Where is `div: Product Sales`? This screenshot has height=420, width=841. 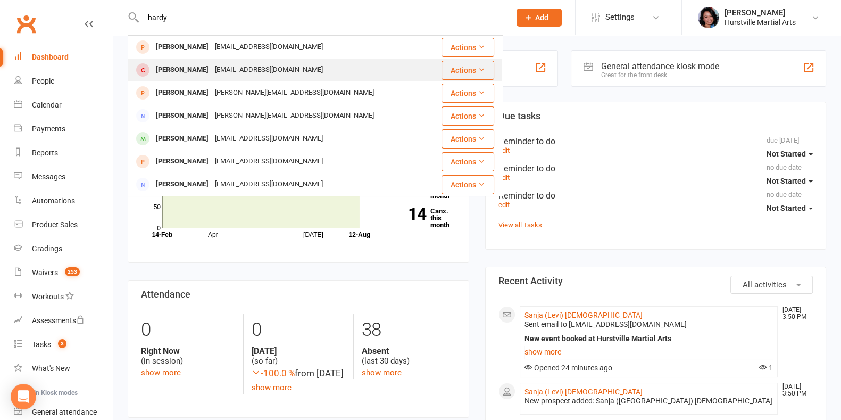 div: Product Sales is located at coordinates (55, 225).